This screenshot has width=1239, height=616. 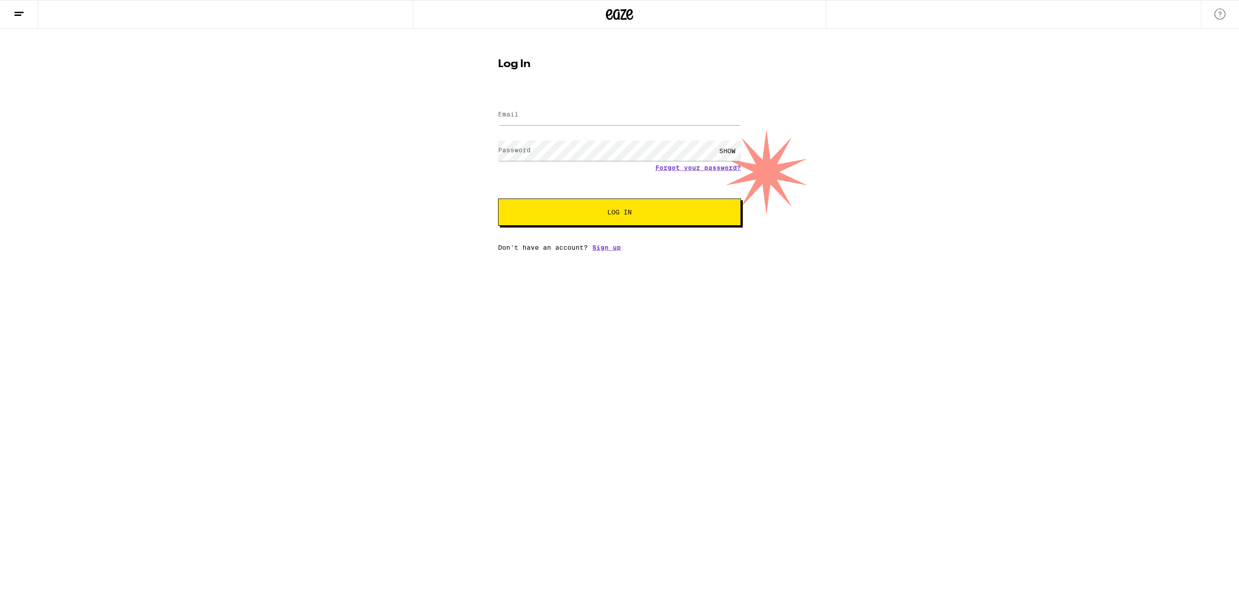 I want to click on div: SHOW, so click(x=728, y=150).